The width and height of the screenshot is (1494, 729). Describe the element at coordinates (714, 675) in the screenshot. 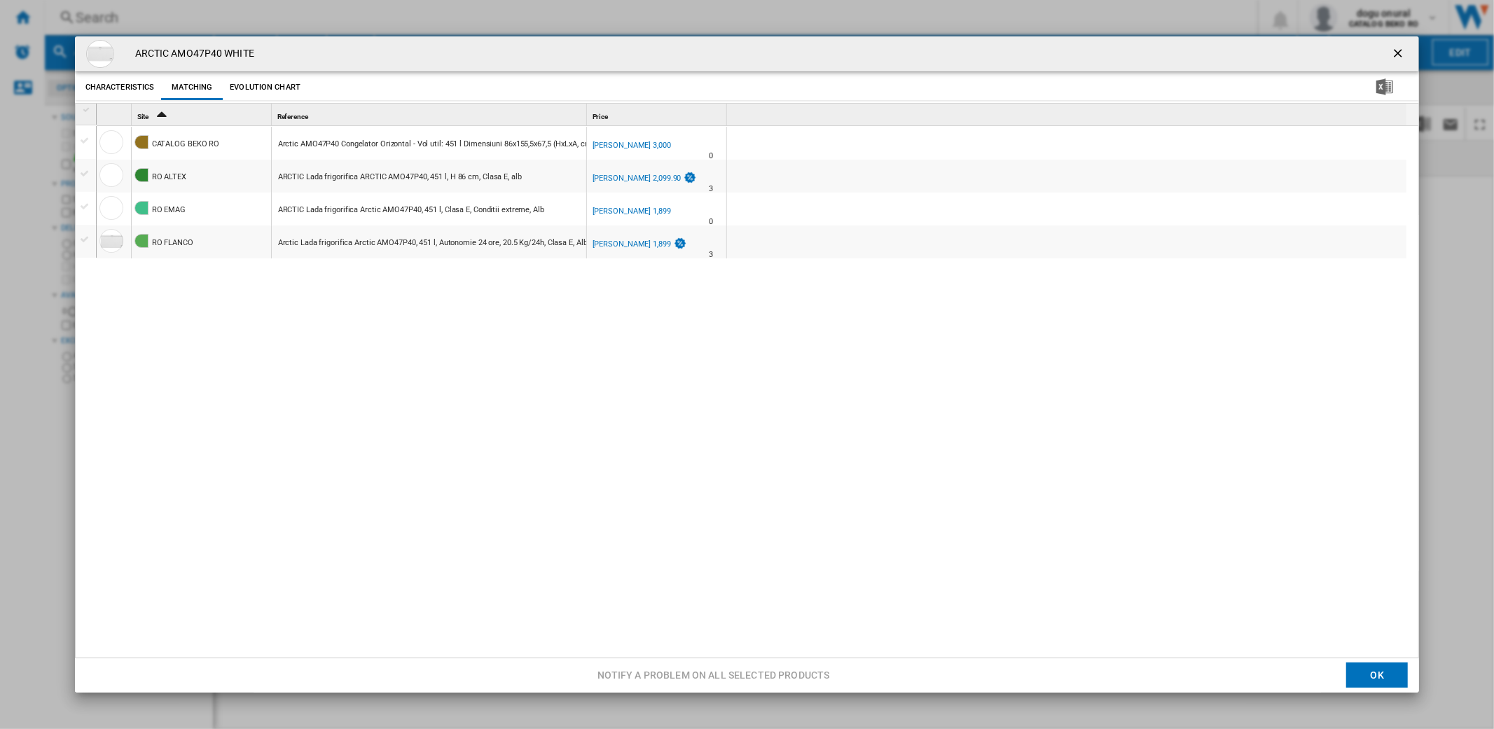

I see `button: Notify a problem on all selected products` at that location.